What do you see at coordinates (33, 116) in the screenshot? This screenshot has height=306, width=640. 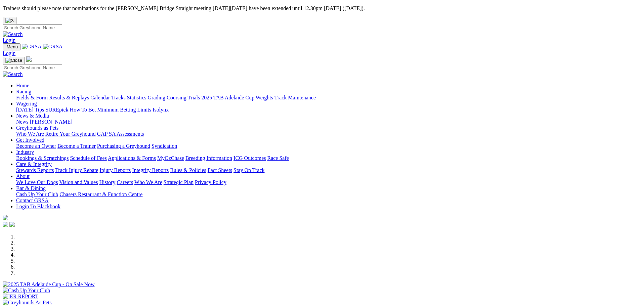 I see `a: News & Media` at bounding box center [33, 116].